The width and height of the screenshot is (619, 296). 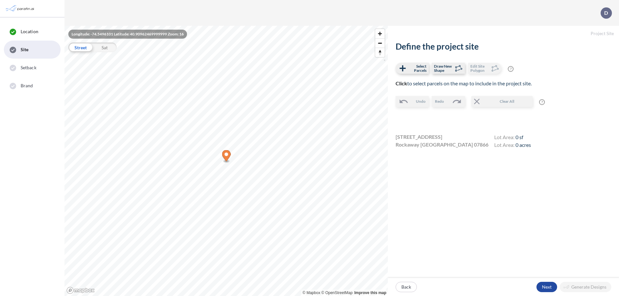 What do you see at coordinates (502, 102) in the screenshot?
I see `button: Clear All` at bounding box center [502, 102].